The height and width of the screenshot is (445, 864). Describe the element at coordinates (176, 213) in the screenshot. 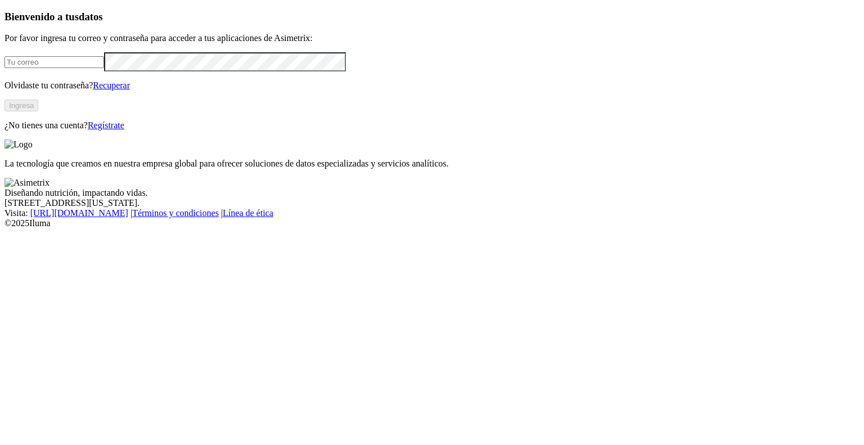

I see `a: Términos y condiciones` at that location.